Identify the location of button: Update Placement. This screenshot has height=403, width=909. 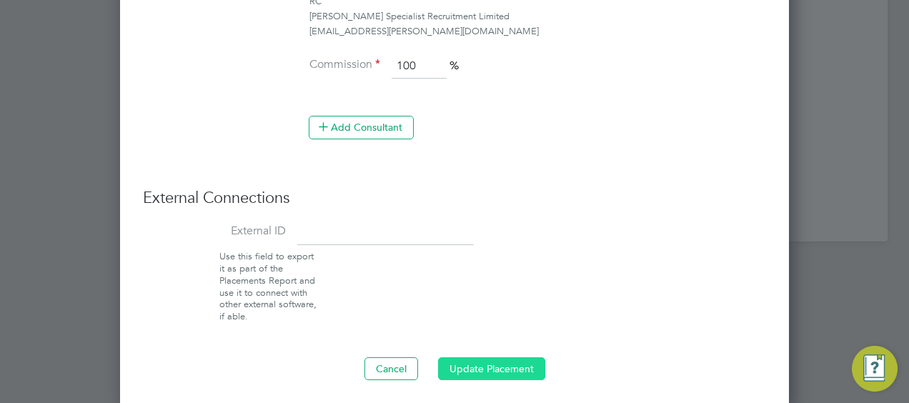
(491, 369).